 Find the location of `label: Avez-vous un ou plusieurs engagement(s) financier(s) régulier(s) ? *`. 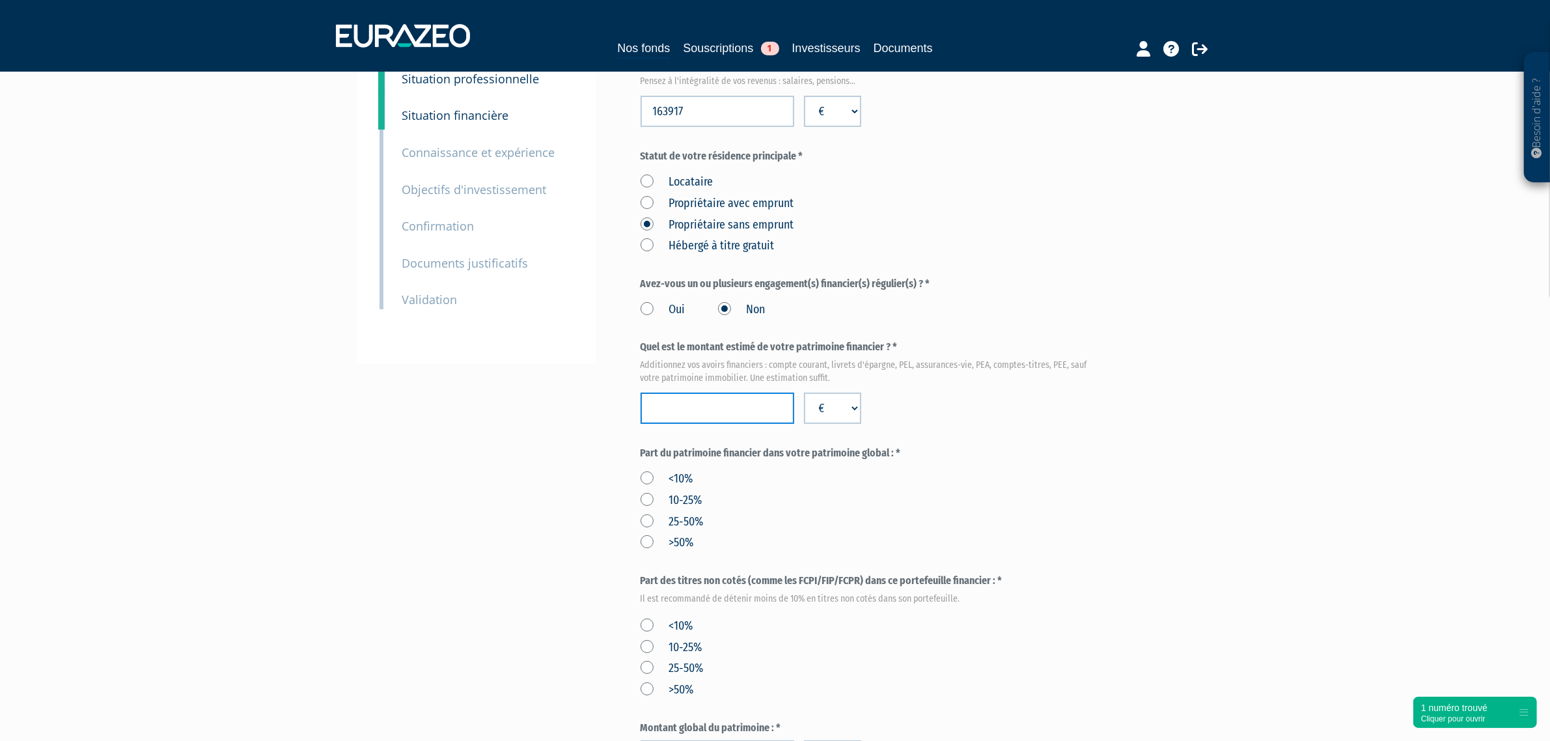

label: Avez-vous un ou plusieurs engagement(s) financier(s) régulier(s) ? * is located at coordinates (871, 284).